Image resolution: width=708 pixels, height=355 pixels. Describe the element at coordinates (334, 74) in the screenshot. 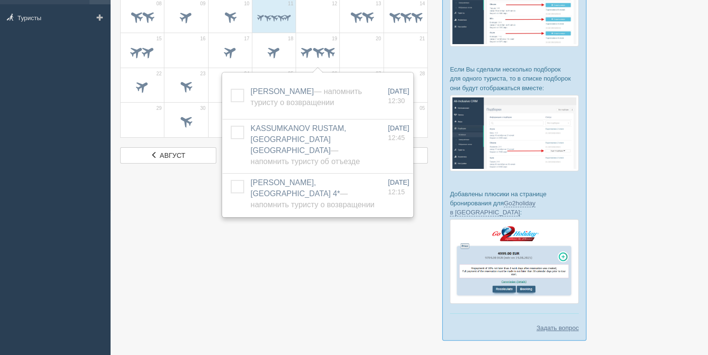

I see `span: 26` at that location.